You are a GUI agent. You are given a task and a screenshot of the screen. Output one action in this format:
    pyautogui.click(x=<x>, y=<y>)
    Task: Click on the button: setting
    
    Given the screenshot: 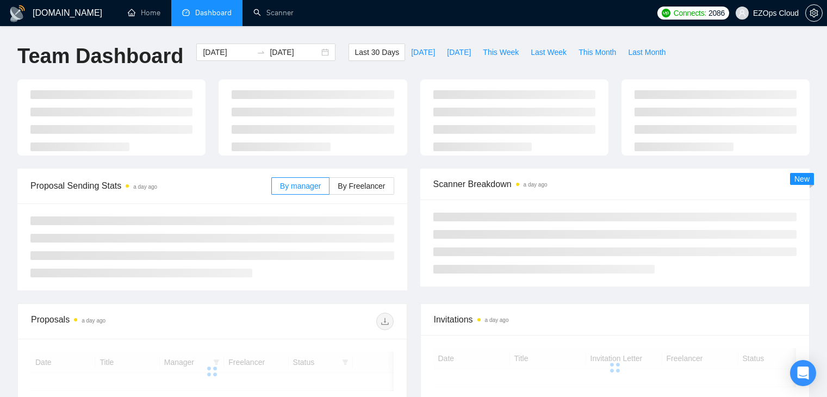 What is the action you would take?
    pyautogui.click(x=814, y=13)
    